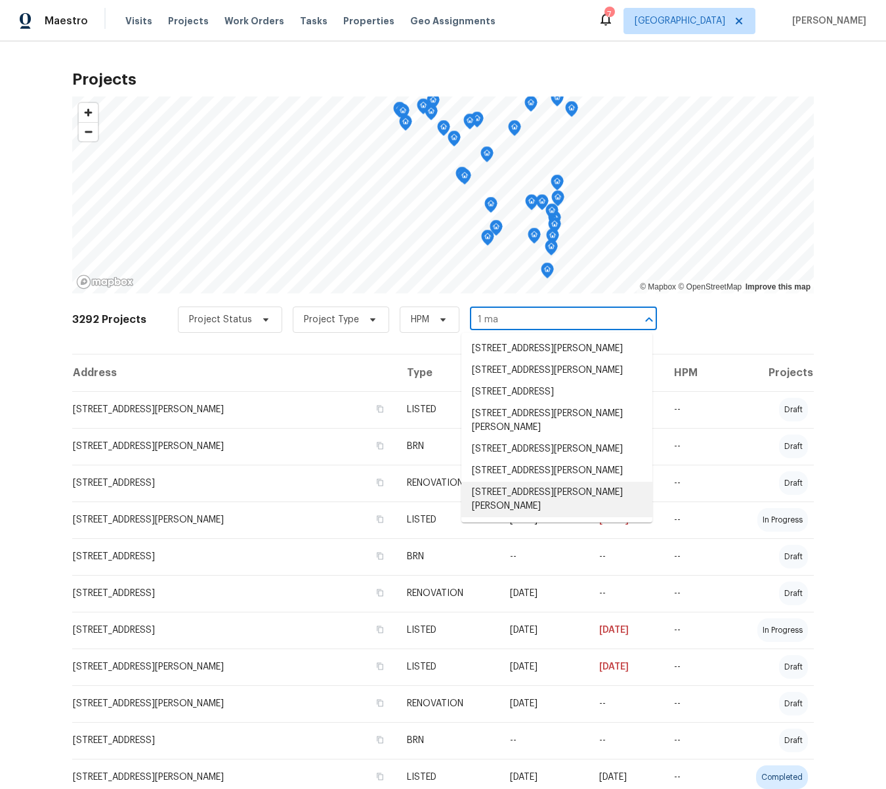 This screenshot has height=789, width=886. What do you see at coordinates (778, 287) in the screenshot?
I see `a: Improve this map` at bounding box center [778, 287].